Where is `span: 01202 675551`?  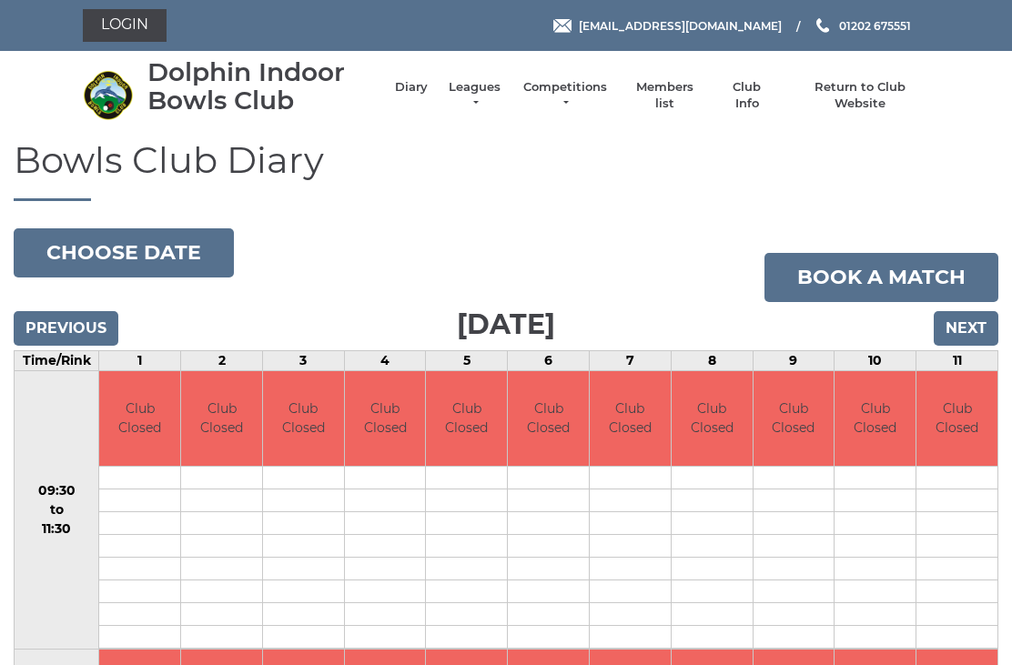 span: 01202 675551 is located at coordinates (874, 25).